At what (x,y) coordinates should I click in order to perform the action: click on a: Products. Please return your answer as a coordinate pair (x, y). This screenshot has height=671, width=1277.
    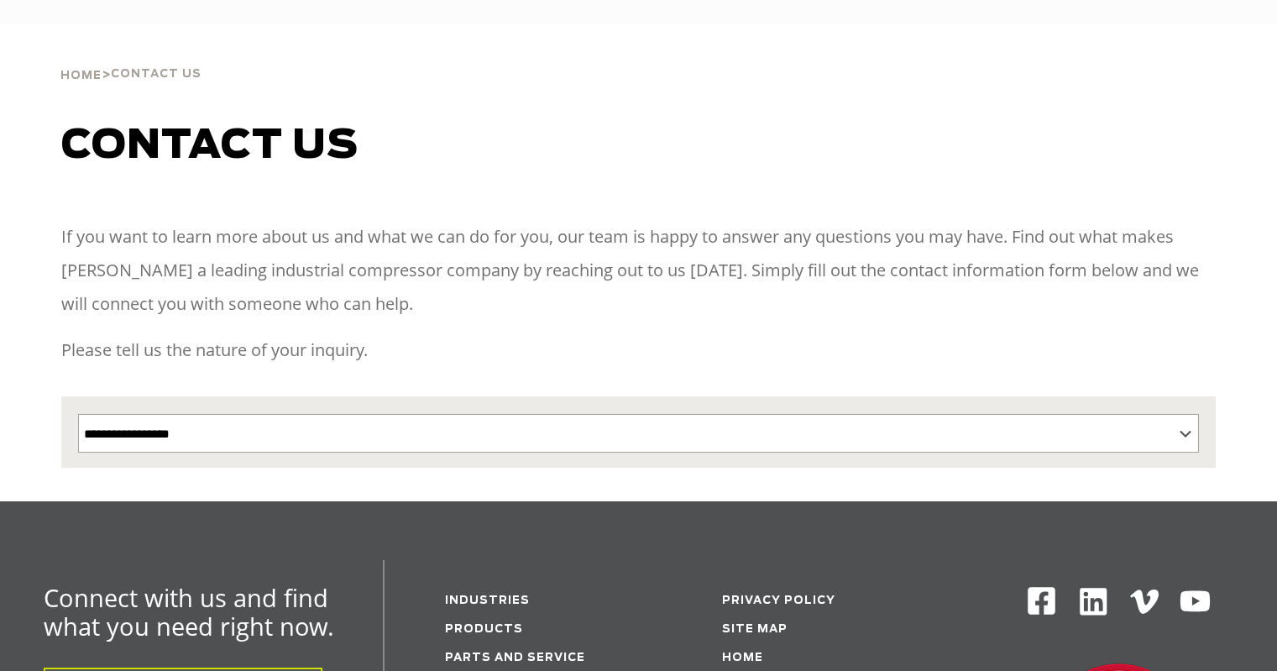
    Looking at the image, I should click on (484, 629).